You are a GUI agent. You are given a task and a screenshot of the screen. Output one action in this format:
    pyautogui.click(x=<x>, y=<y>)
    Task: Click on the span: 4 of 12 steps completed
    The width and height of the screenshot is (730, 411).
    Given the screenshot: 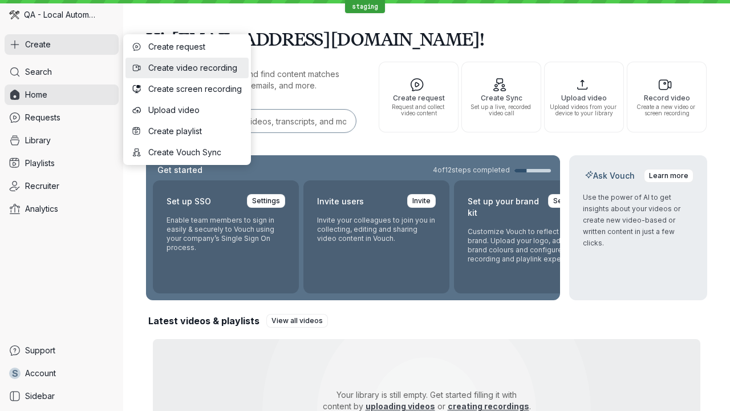 What is the action you would take?
    pyautogui.click(x=471, y=170)
    